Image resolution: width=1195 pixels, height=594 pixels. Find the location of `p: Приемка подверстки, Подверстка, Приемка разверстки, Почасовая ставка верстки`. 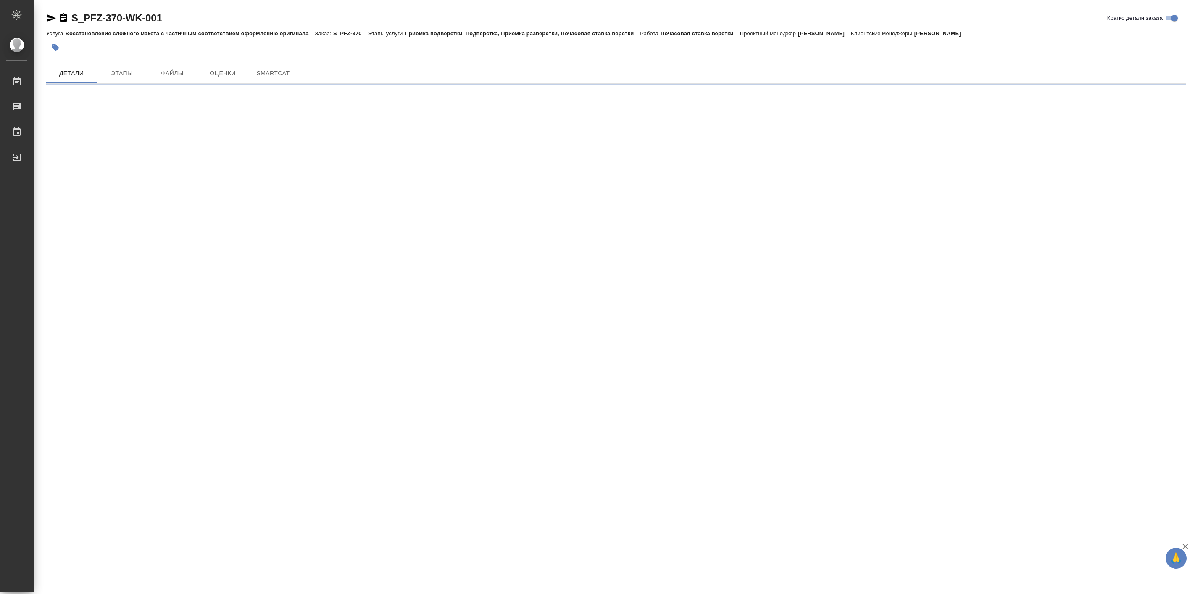

p: Приемка подверстки, Подверстка, Приемка разверстки, Почасовая ставка верстки is located at coordinates (523, 33).